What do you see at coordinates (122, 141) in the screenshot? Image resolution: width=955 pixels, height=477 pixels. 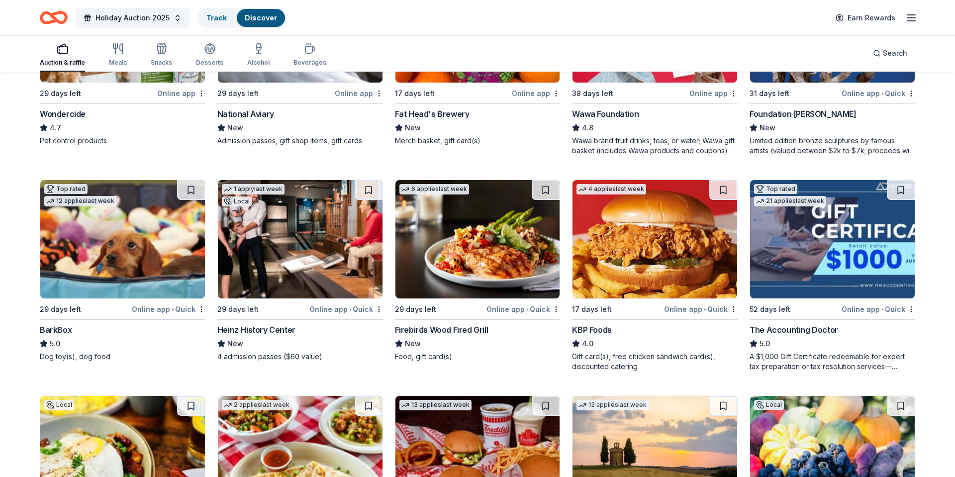 I see `div: Pet control products` at bounding box center [122, 141].